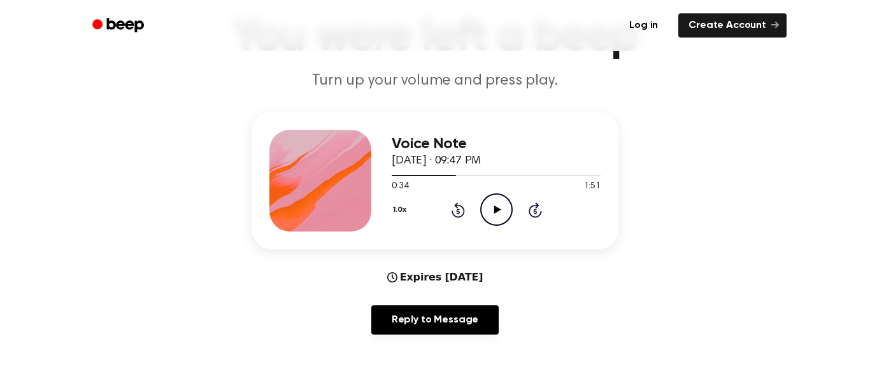 The image size is (870, 381). What do you see at coordinates (643, 25) in the screenshot?
I see `a: Log in` at bounding box center [643, 25].